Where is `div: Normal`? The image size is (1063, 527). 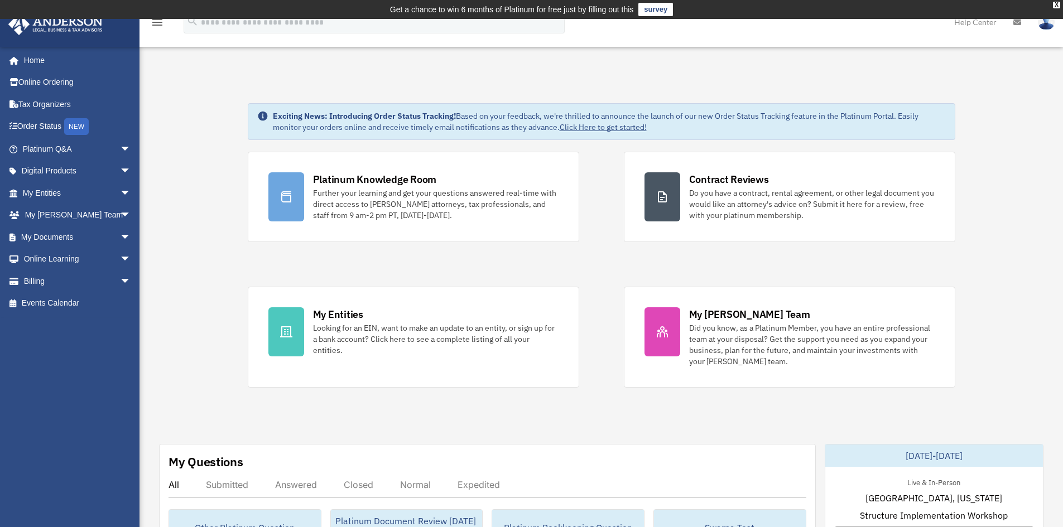 div: Normal is located at coordinates (415, 485).